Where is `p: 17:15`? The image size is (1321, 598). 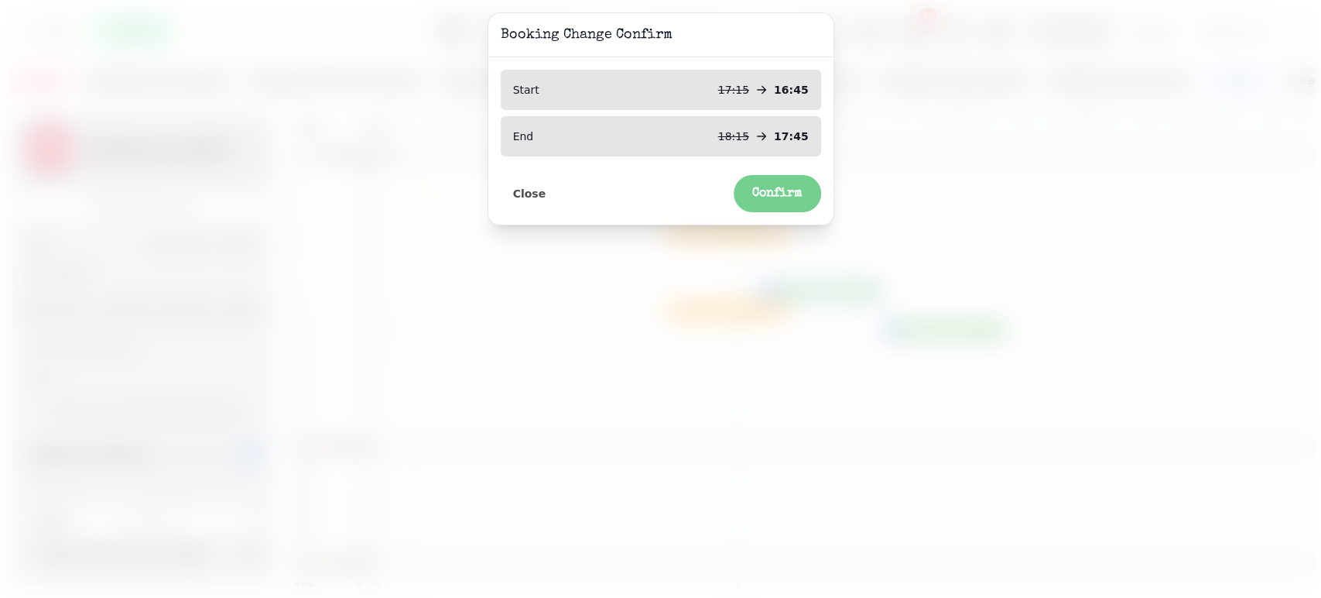
p: 17:15 is located at coordinates (734, 90).